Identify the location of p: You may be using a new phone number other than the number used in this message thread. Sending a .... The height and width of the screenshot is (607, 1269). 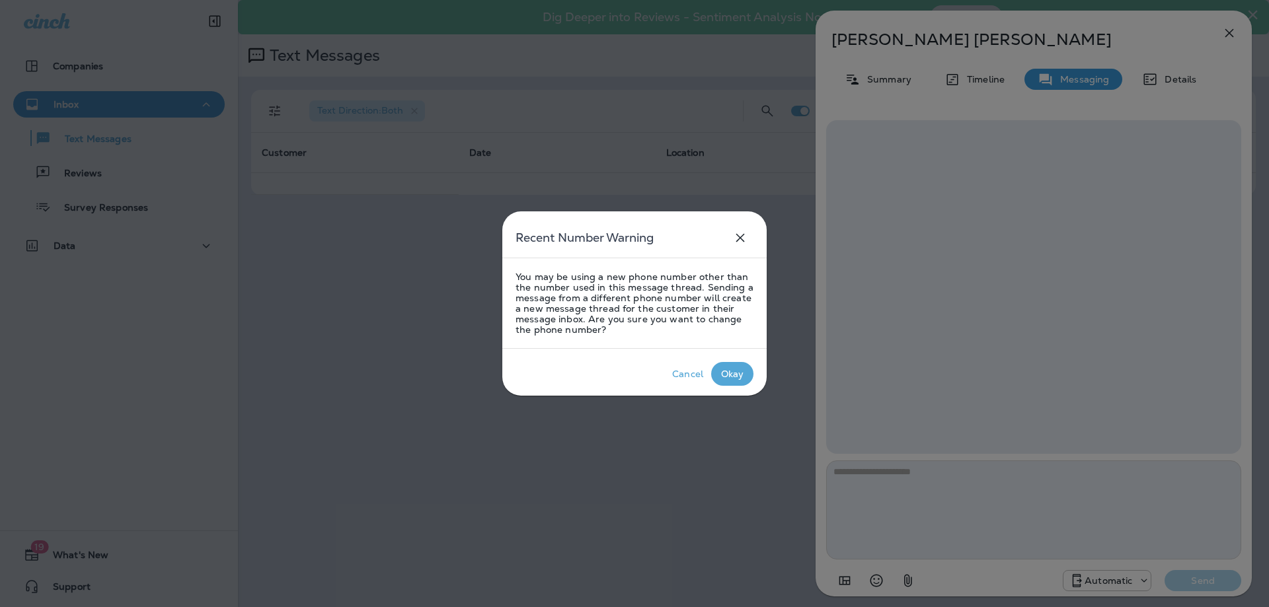
(634, 303).